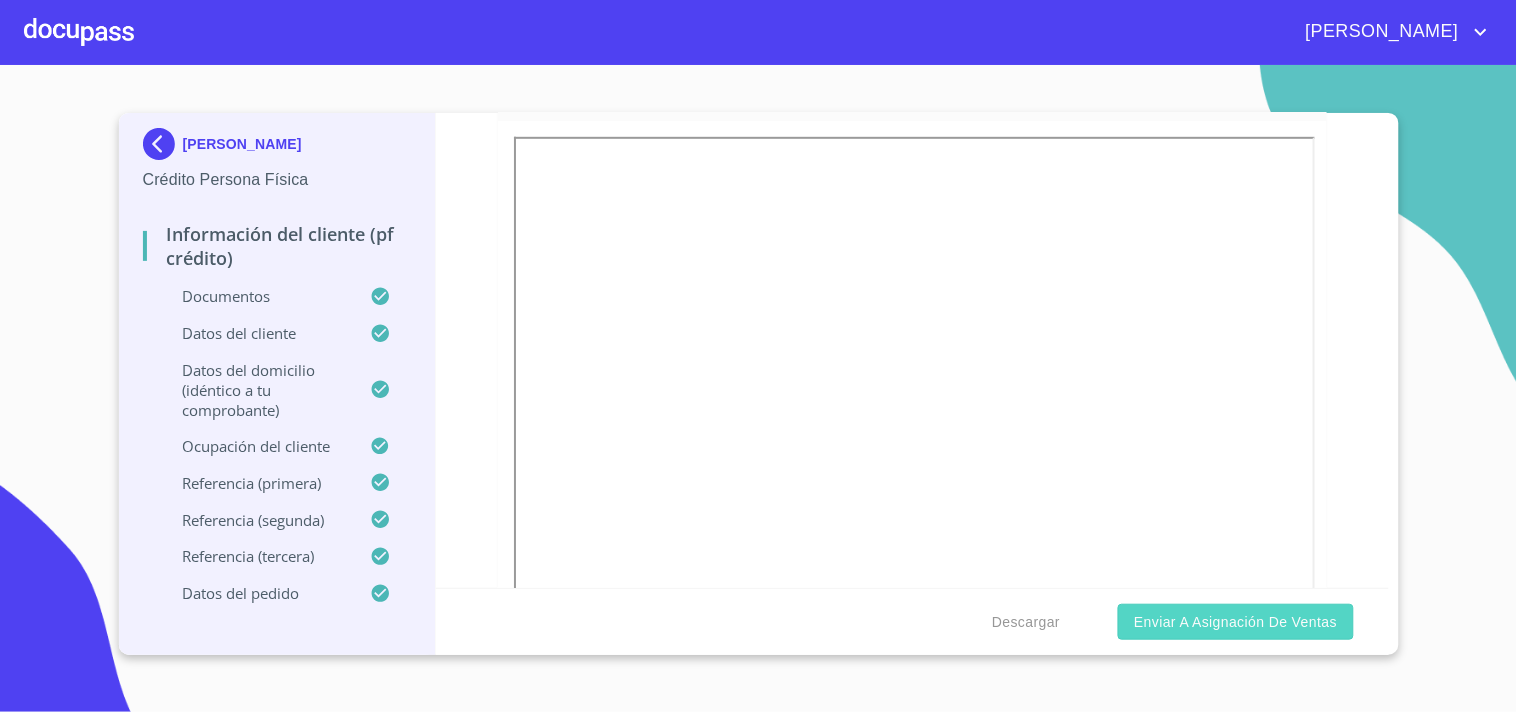  I want to click on button: Enviar a Asignación de Ventas, so click(1235, 622).